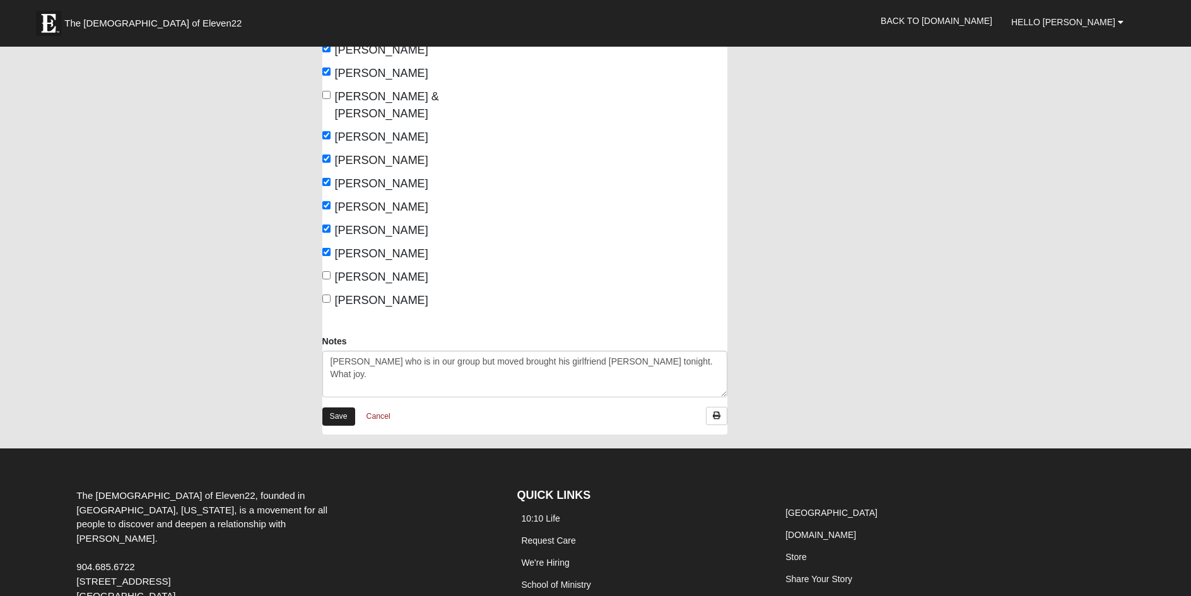 This screenshot has width=1191, height=596. What do you see at coordinates (378, 416) in the screenshot?
I see `a: Cancel` at bounding box center [378, 416].